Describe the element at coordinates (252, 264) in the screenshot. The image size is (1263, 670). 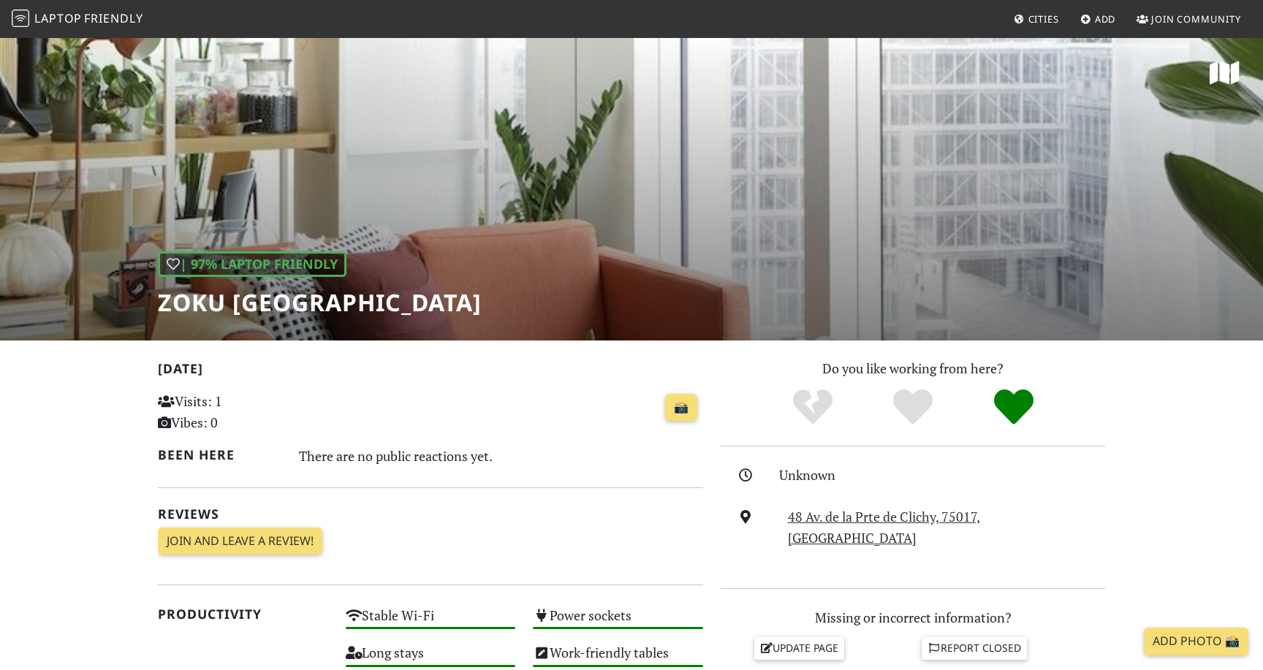
I see `div: | 97% Laptop Friendly` at that location.